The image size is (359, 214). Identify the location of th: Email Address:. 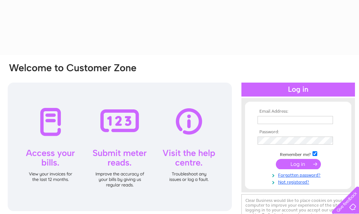
(298, 111).